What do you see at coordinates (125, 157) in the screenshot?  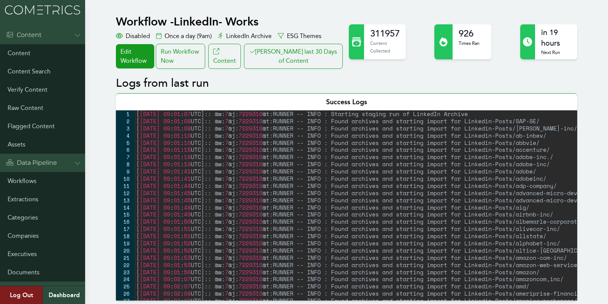 I see `div: 7` at bounding box center [125, 157].